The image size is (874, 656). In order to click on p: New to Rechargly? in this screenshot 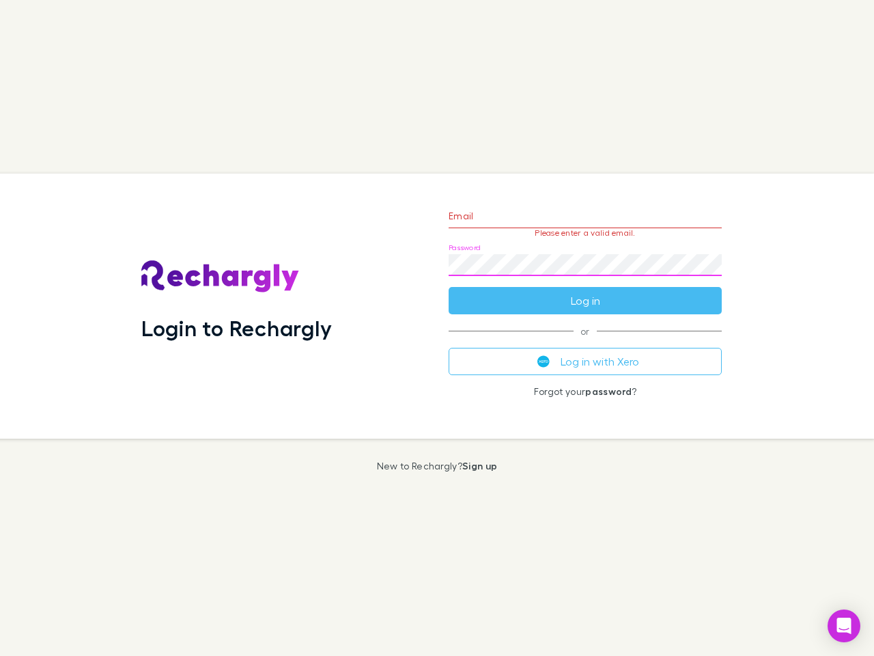, I will do `click(437, 466)`.